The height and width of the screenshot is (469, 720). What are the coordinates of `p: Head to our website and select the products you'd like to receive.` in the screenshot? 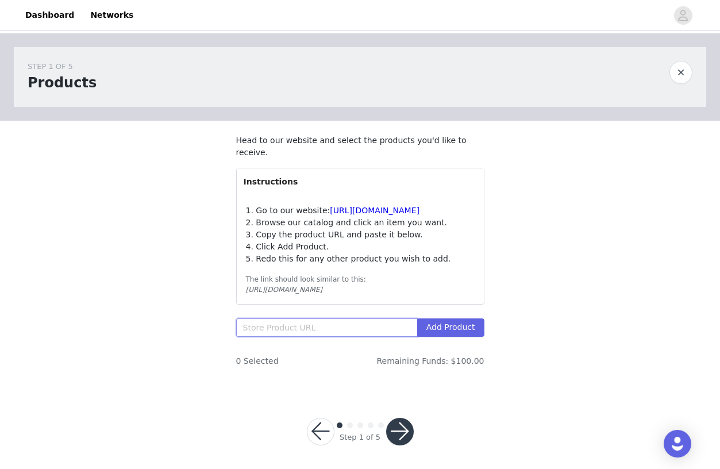 It's located at (360, 147).